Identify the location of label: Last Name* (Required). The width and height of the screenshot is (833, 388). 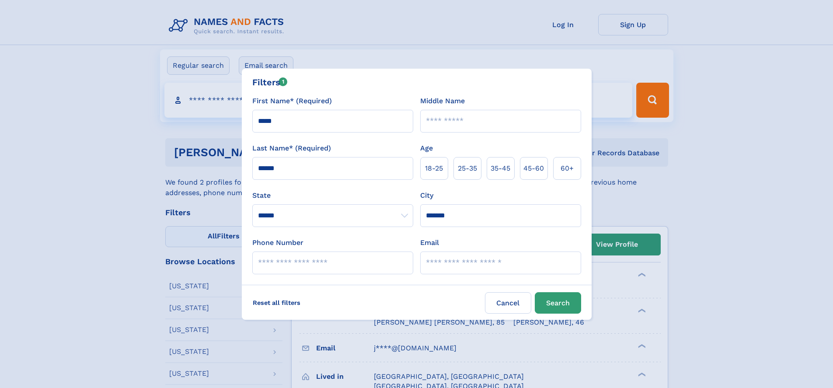
(292, 148).